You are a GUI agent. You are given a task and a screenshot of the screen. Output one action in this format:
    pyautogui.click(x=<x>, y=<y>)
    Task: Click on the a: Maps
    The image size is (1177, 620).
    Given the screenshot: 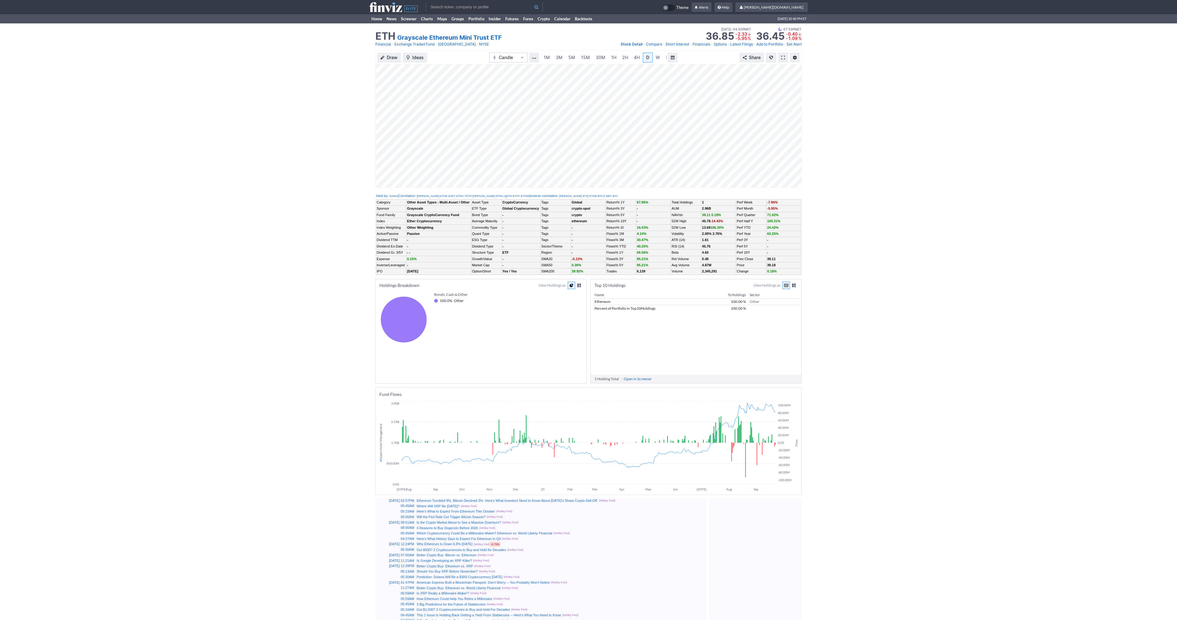 What is the action you would take?
    pyautogui.click(x=442, y=19)
    